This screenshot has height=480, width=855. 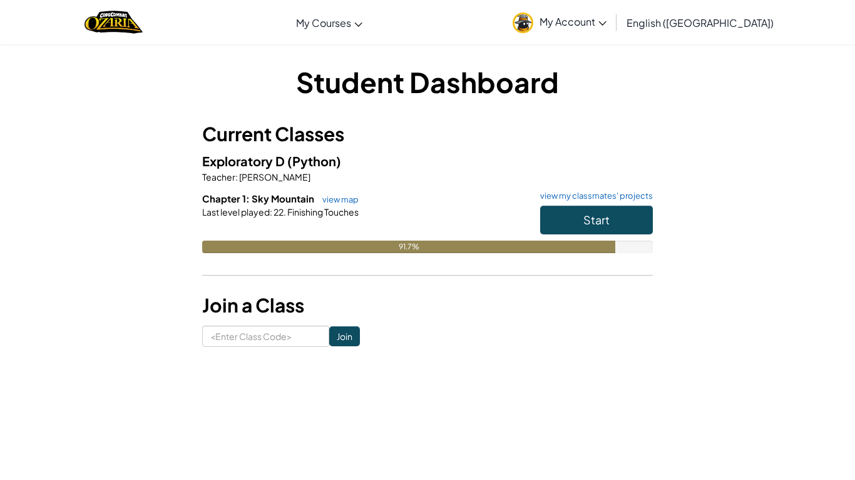 What do you see at coordinates (265, 337) in the screenshot?
I see `input: <Enter Class Code>` at bounding box center [265, 337].